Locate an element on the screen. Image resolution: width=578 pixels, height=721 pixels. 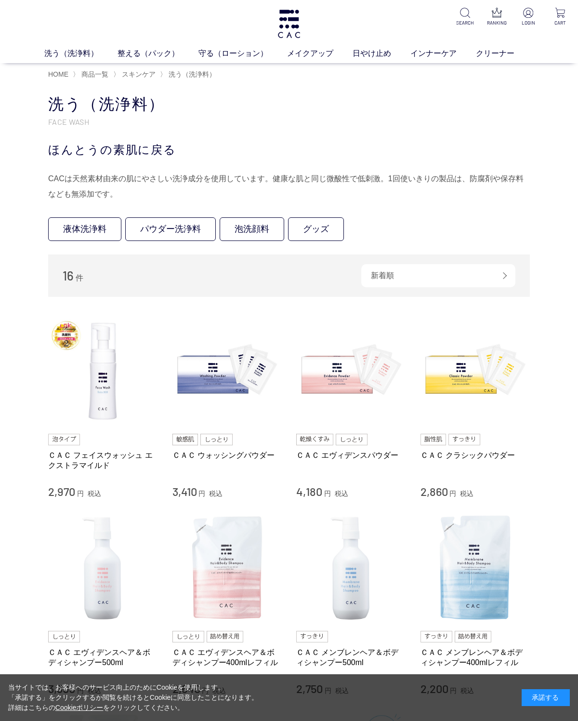
div: ほんとうの素肌に戻る is located at coordinates (289, 150).